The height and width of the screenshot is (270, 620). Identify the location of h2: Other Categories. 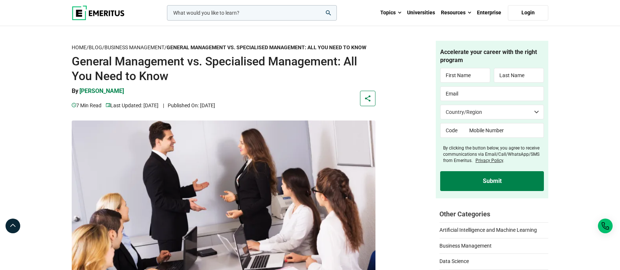
(494, 214).